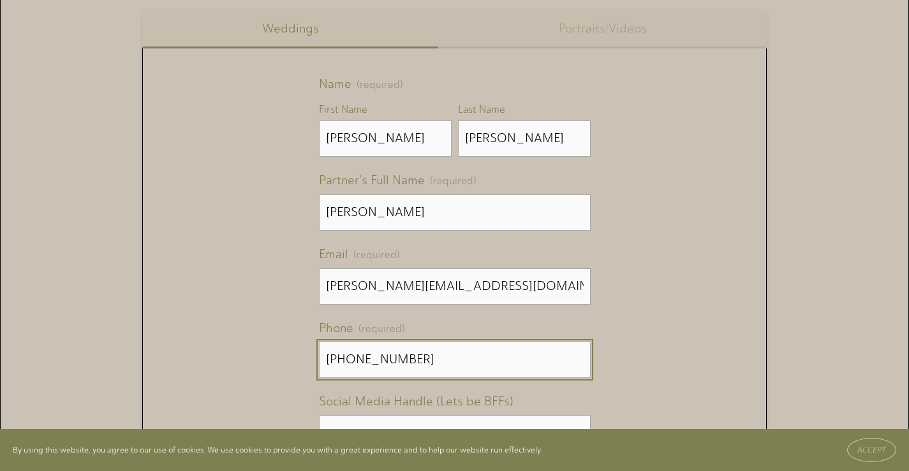 The width and height of the screenshot is (909, 471). Describe the element at coordinates (603, 29) in the screenshot. I see `button: Portraits|Videos` at that location.